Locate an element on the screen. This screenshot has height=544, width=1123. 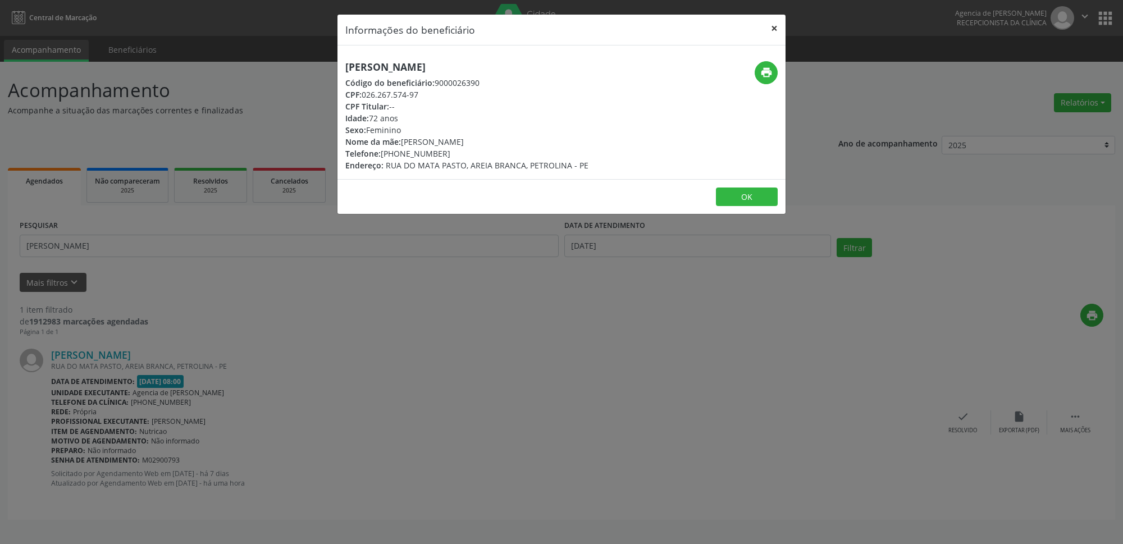
button: print is located at coordinates (766, 72).